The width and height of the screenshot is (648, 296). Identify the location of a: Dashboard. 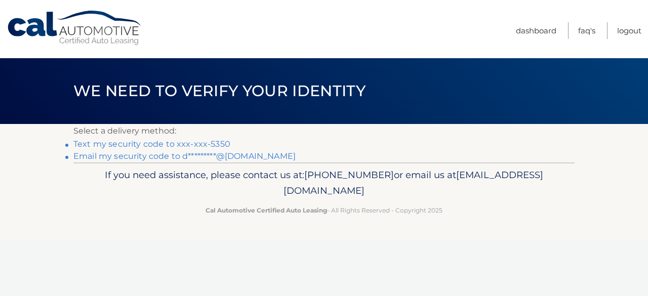
(536, 30).